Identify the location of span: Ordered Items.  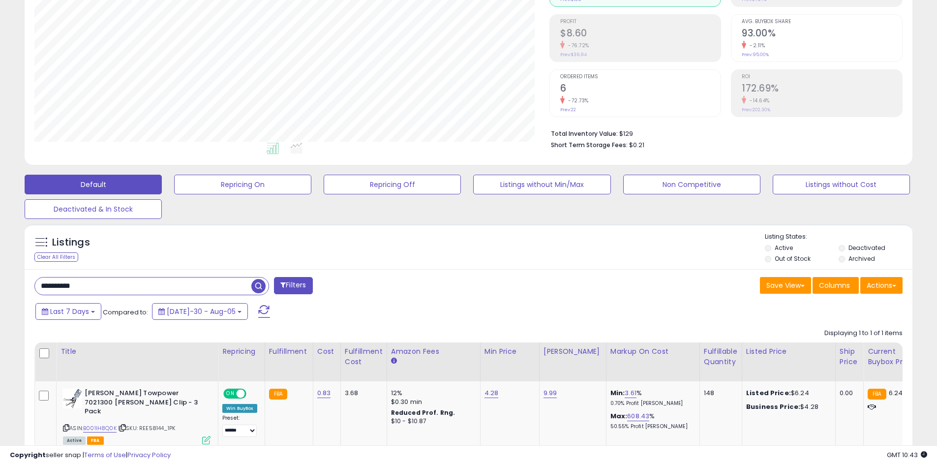
(640, 77).